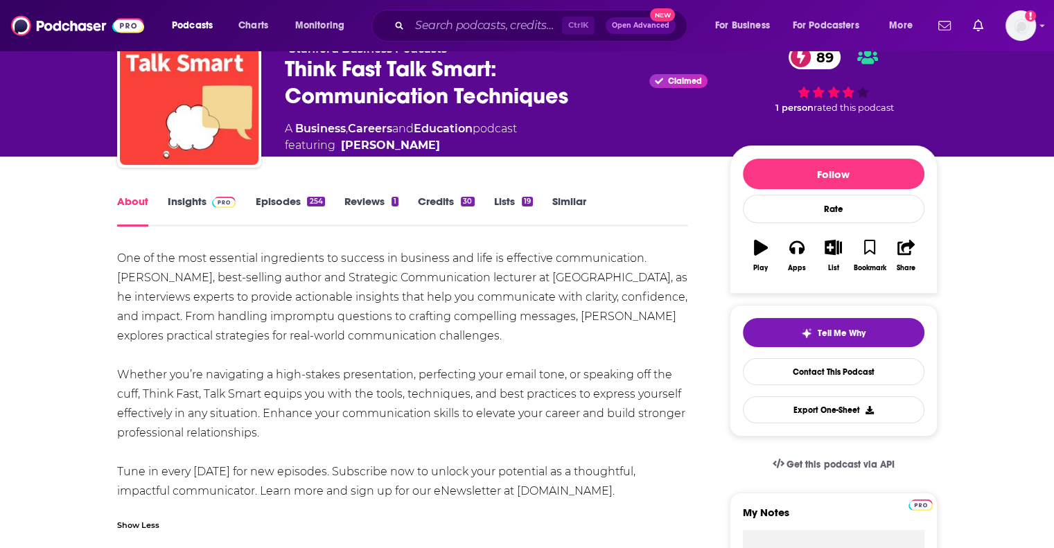  I want to click on img: Think Fast Talk Smart: Communication Techniques, so click(189, 96).